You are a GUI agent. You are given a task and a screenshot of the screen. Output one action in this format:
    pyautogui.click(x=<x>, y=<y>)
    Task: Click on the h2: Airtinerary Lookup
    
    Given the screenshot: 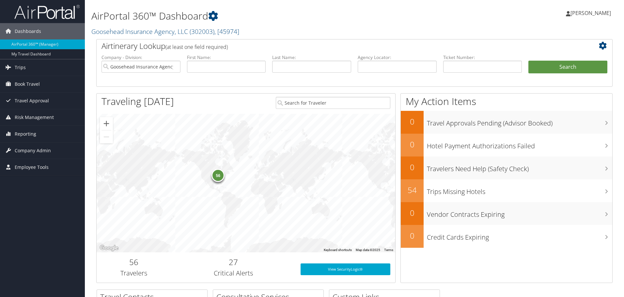 What is the action you would take?
    pyautogui.click(x=333, y=46)
    